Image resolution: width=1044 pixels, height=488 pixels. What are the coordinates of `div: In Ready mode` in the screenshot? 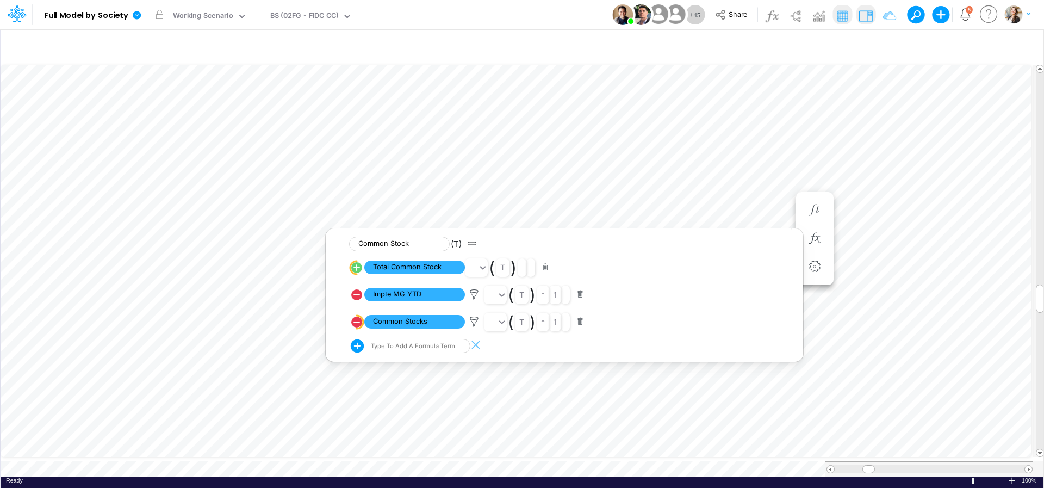 It's located at (14, 480).